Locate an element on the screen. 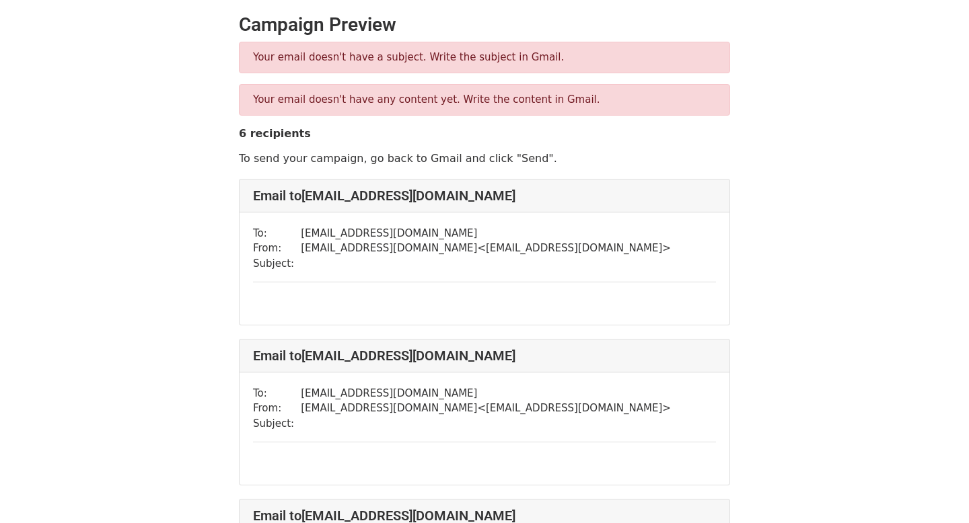 The width and height of the screenshot is (969, 523). p: Your email doesn't have a subject. Write the subject in Gmail. is located at coordinates (484, 57).